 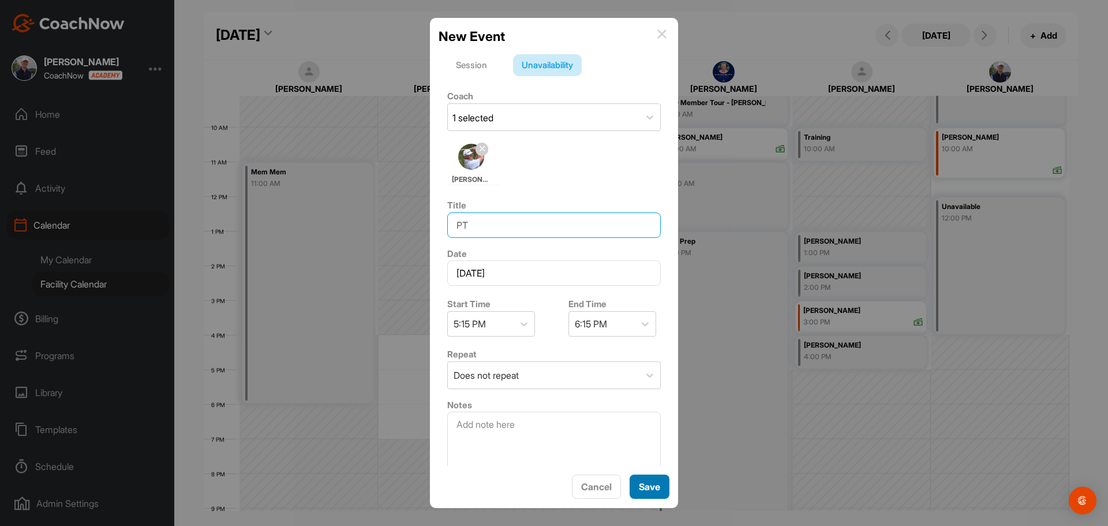 I want to click on div: 5:15 PM, so click(x=470, y=324).